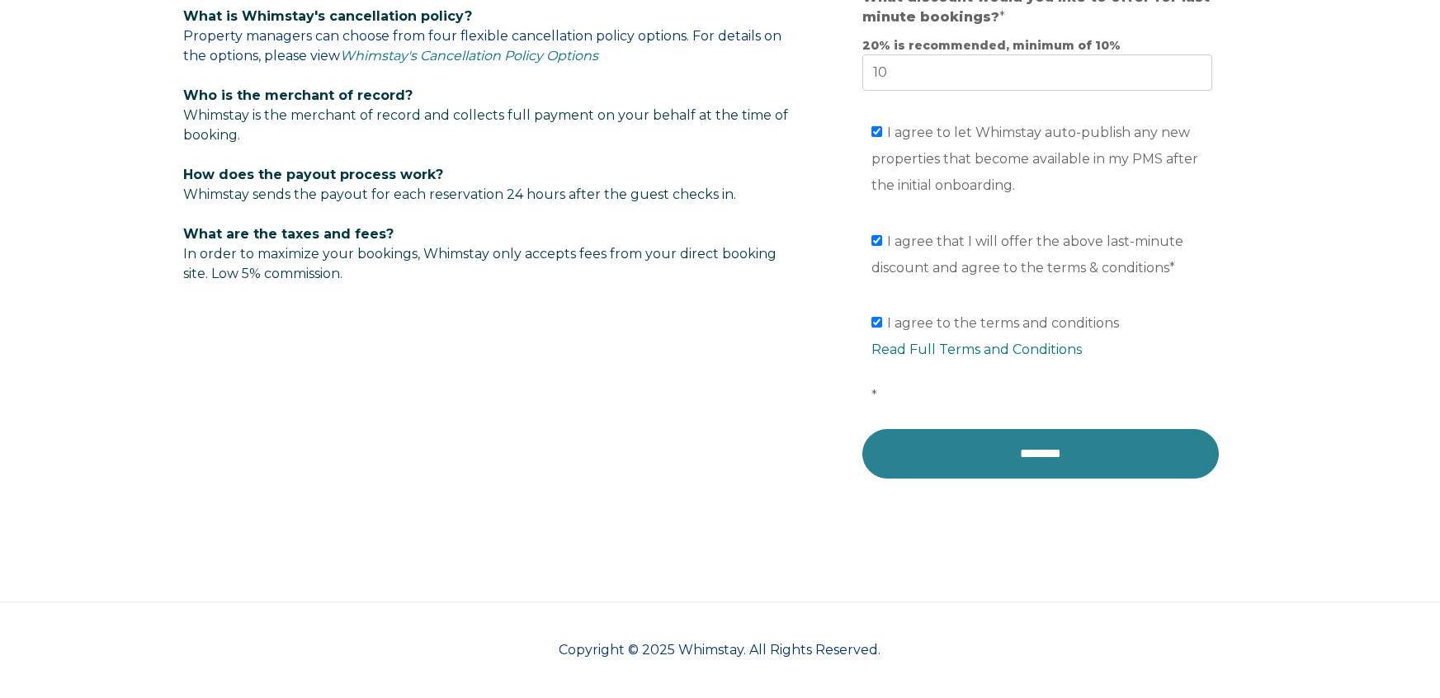 The image size is (1440, 698). Describe the element at coordinates (314, 174) in the screenshot. I see `span: How does the payout process work?` at that location.